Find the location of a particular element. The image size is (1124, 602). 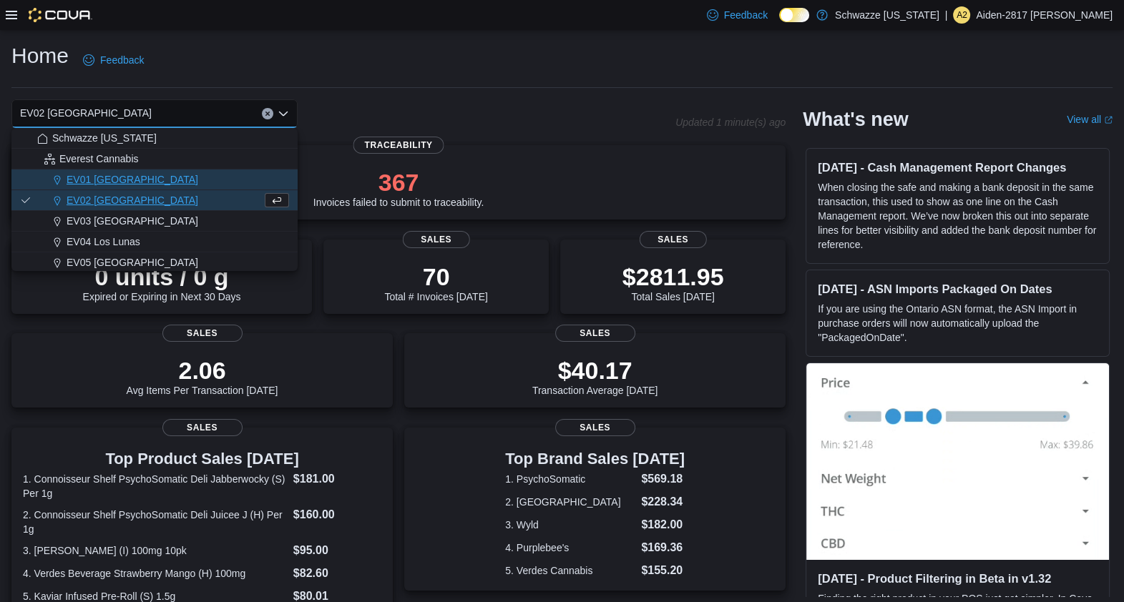

dt: 1. Connoisseur Shelf PsychoSomatic Deli Jabberwocky (S) Per 1g is located at coordinates (155, 486).